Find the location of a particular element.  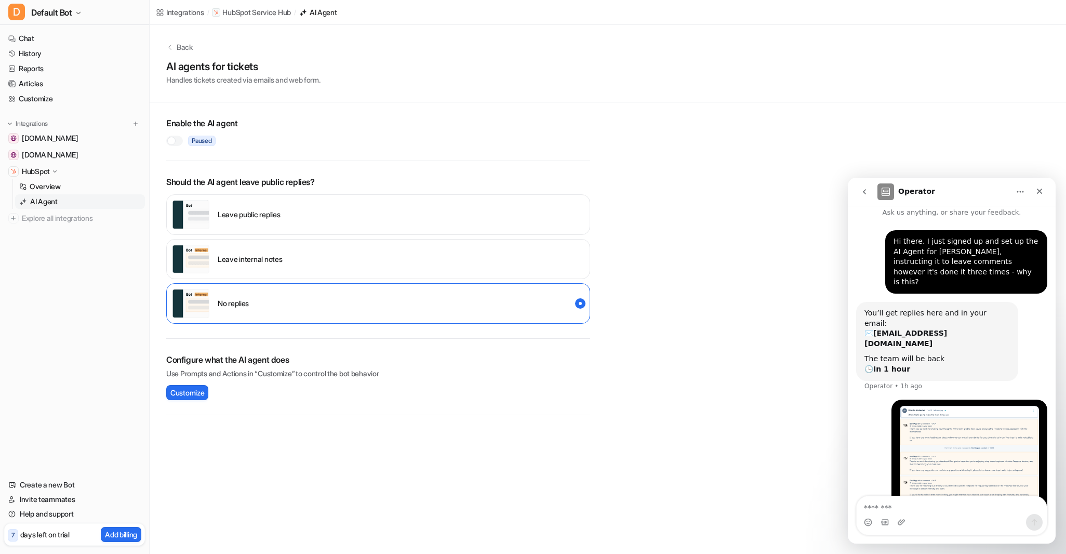

h1: Operator is located at coordinates (69, 14).